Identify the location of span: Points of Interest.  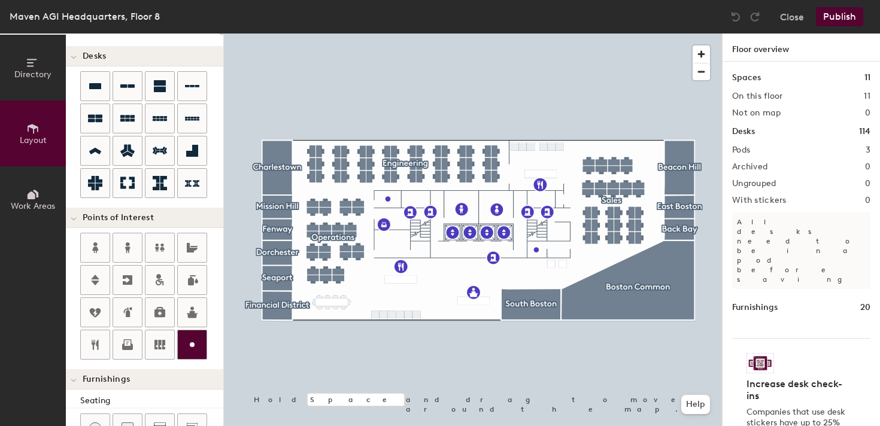
(118, 218).